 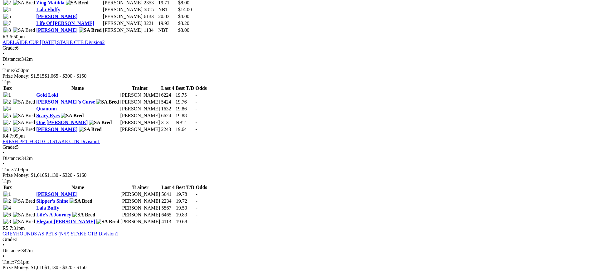 I want to click on td: 19.83, so click(x=185, y=215).